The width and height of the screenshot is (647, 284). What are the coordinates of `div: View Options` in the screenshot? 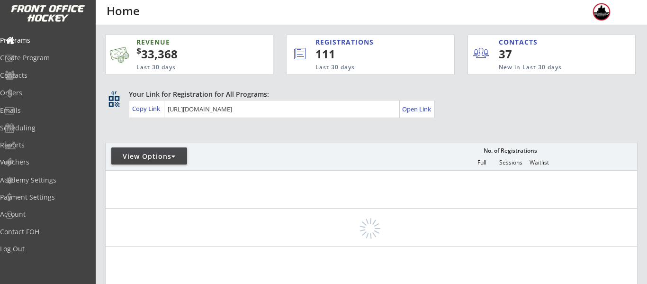 It's located at (149, 156).